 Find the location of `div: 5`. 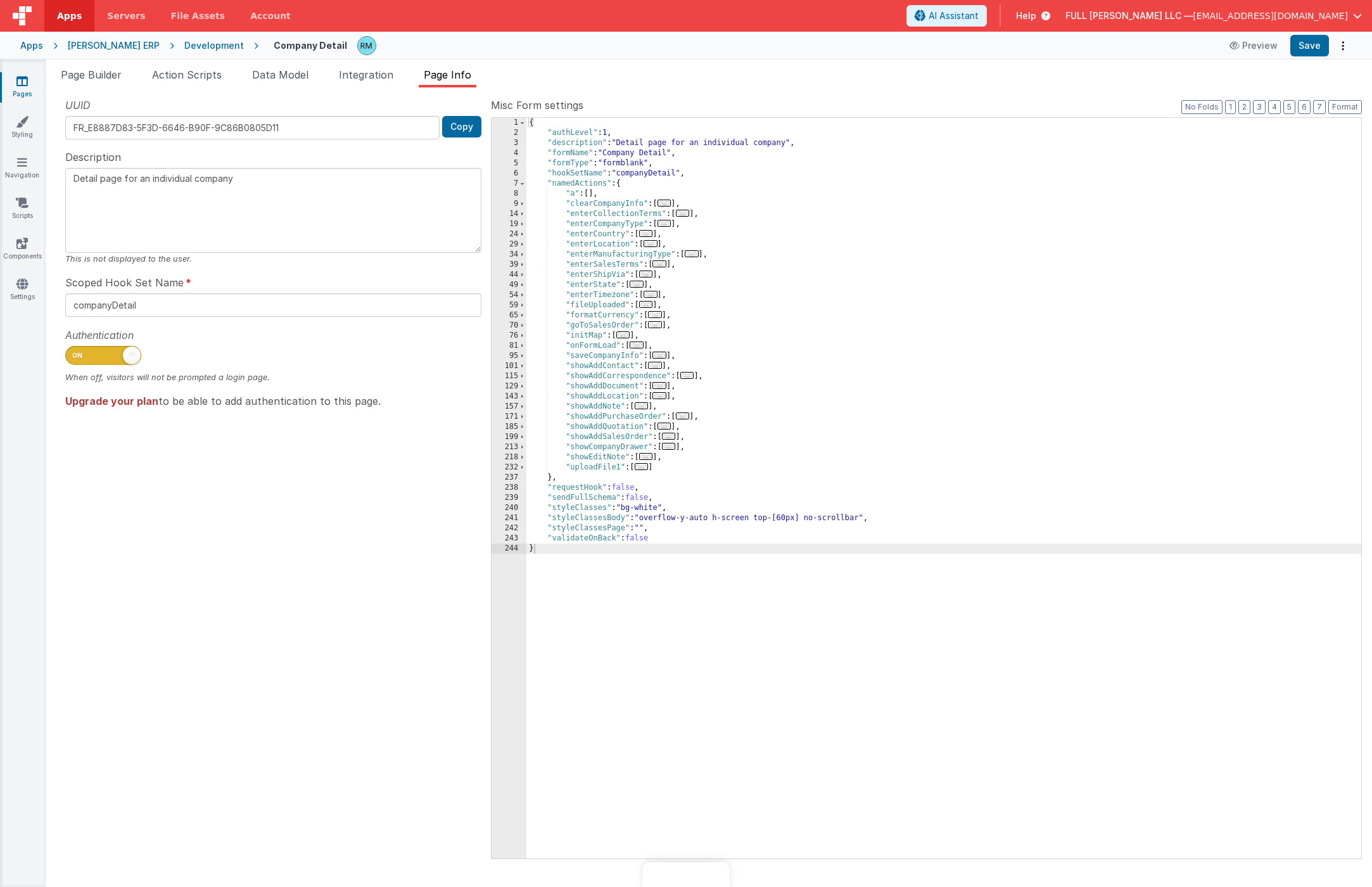

div: 5 is located at coordinates (509, 164).